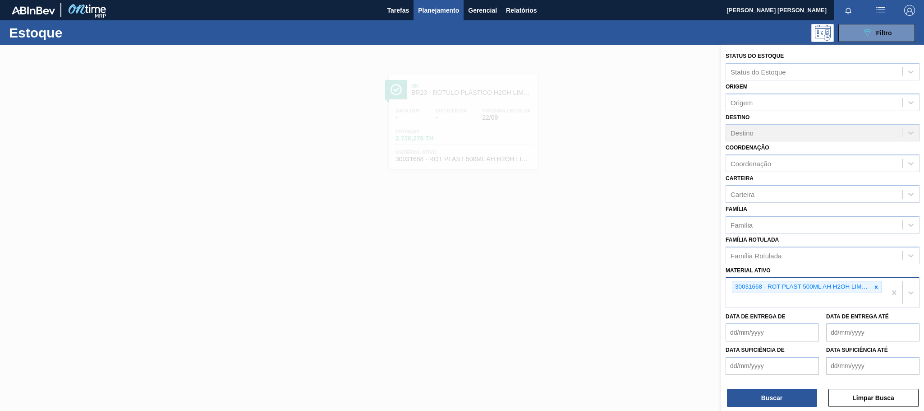  I want to click on label: Destino, so click(738, 117).